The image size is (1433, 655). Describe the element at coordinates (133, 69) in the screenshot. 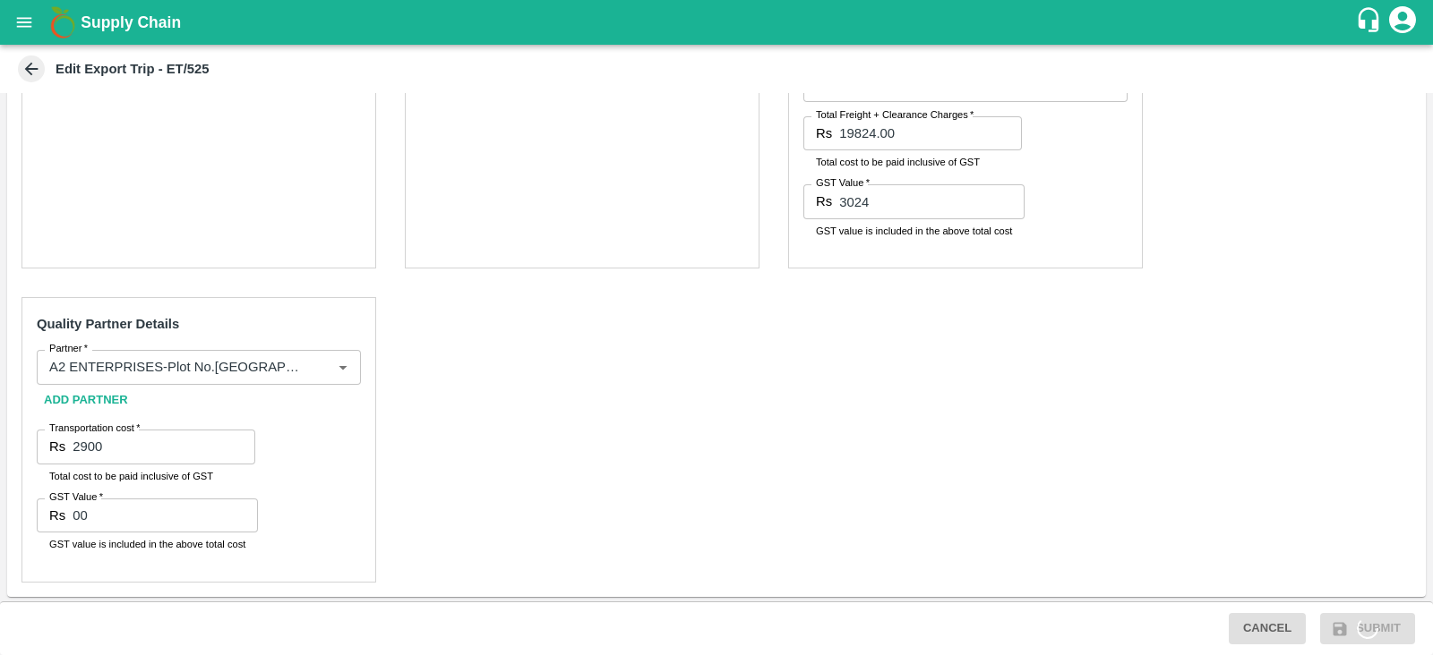

I see `b: Edit Export Trip - ET/525` at that location.